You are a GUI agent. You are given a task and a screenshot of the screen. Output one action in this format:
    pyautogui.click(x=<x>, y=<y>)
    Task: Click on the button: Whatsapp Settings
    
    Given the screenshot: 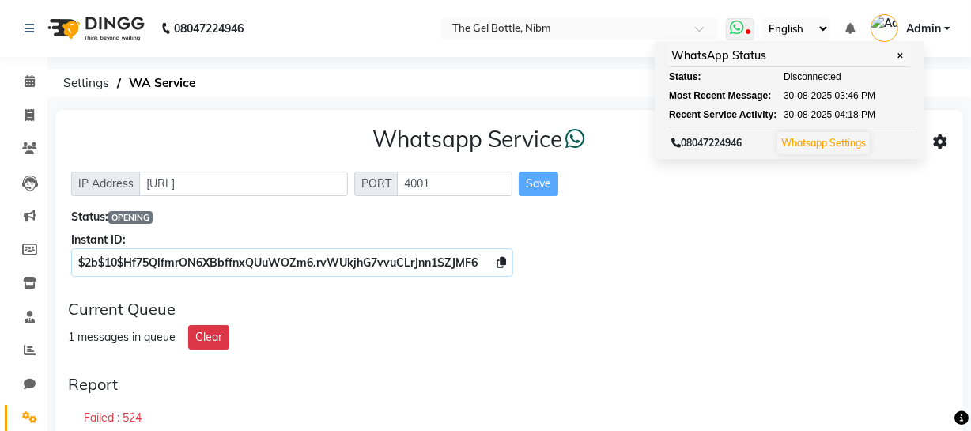 What is the action you would take?
    pyautogui.click(x=823, y=143)
    